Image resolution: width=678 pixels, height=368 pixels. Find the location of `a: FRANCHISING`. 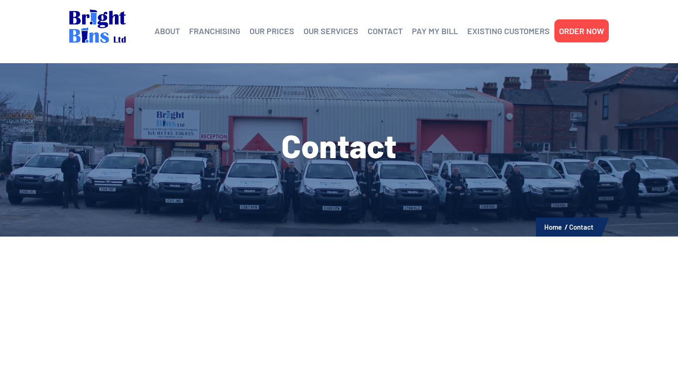

a: FRANCHISING is located at coordinates (215, 31).